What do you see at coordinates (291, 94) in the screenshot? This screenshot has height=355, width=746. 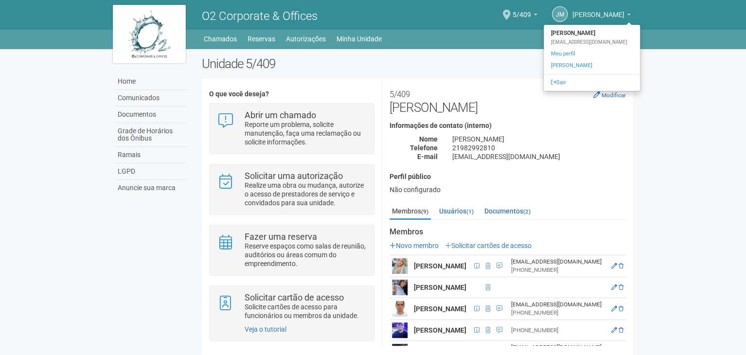 I see `h4: O que você deseja?` at bounding box center [291, 94].